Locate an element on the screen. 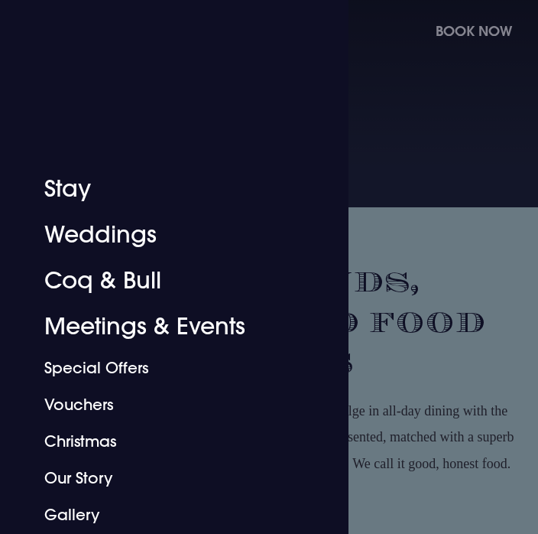  a: Vouchers is located at coordinates (165, 405).